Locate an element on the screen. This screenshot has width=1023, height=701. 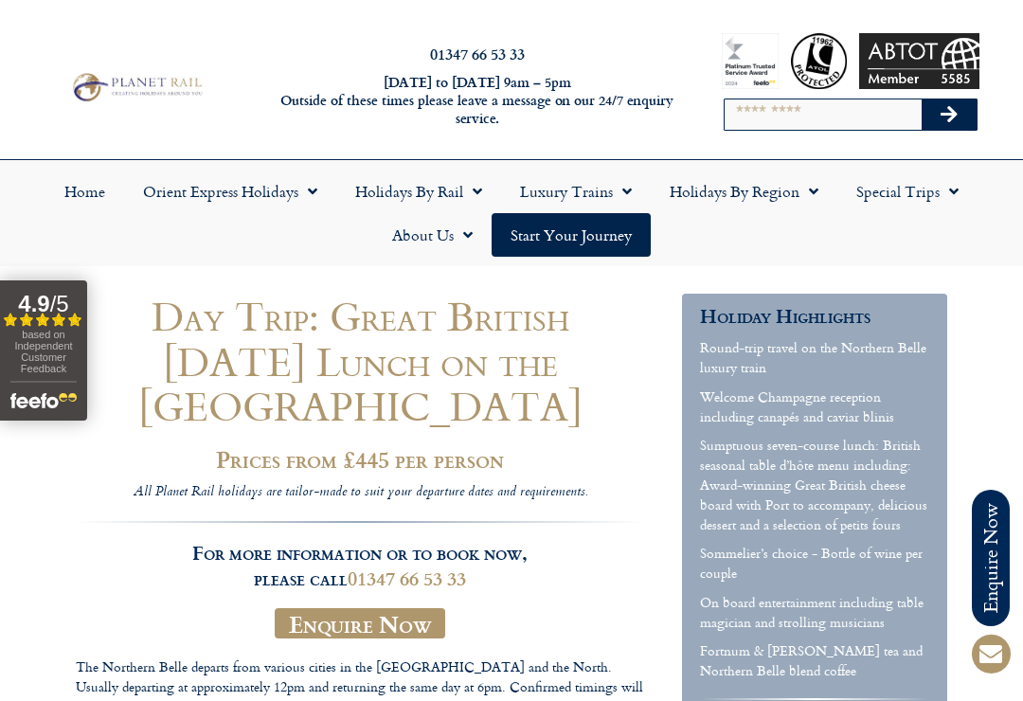
p: Sommelier’s choice - Bottle of wine per couple is located at coordinates (815, 563).